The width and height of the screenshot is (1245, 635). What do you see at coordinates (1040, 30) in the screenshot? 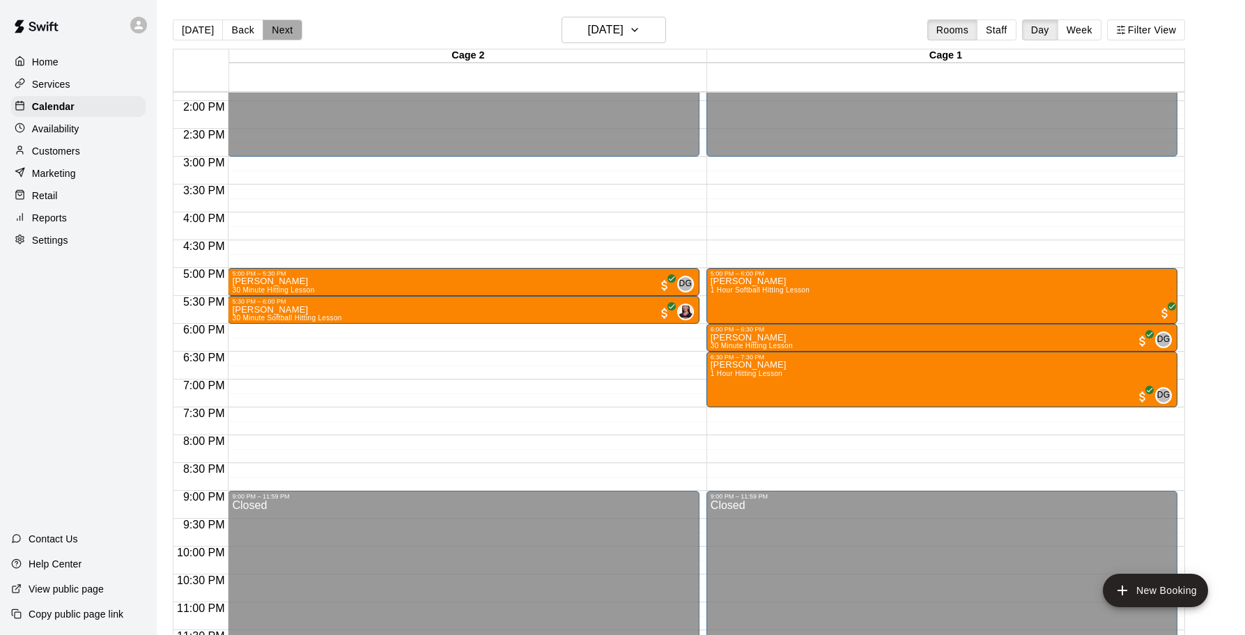
I see `button: Day` at bounding box center [1040, 30].